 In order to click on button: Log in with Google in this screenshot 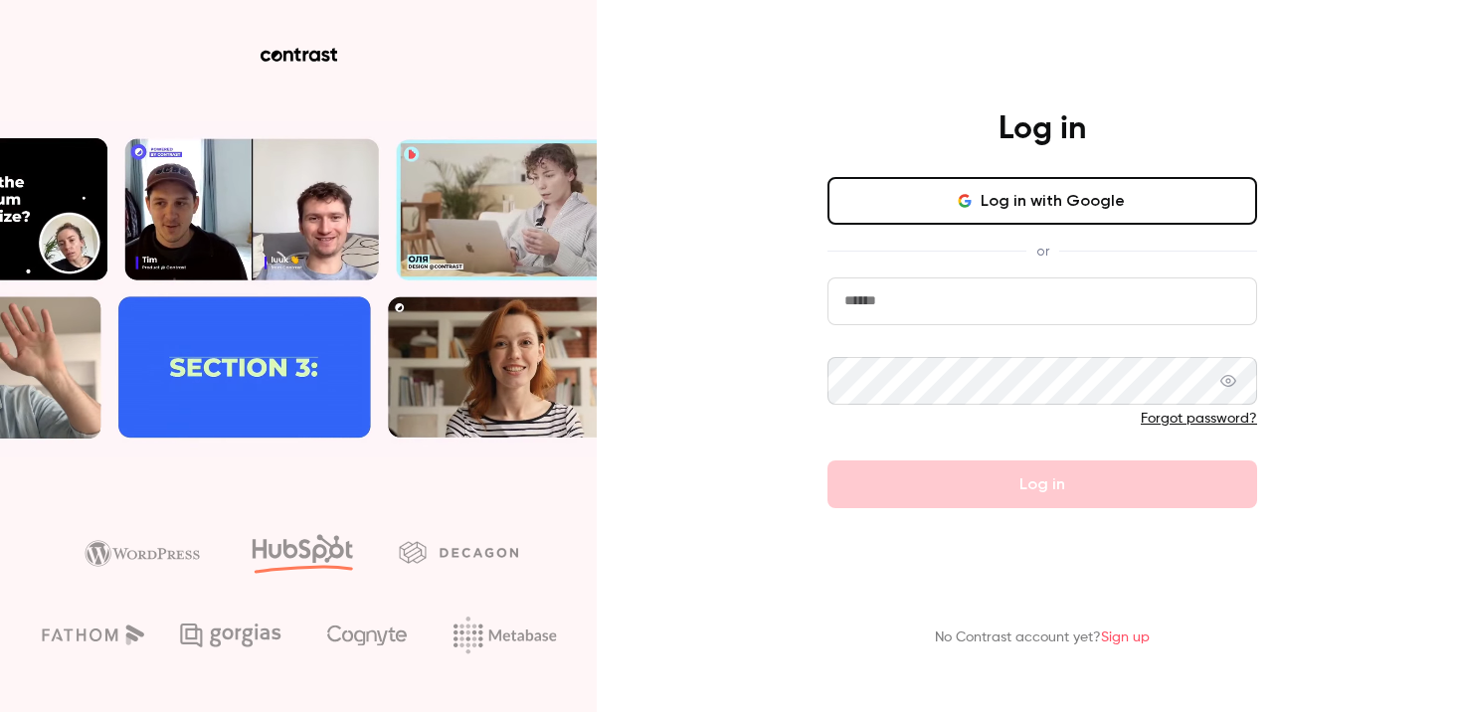, I will do `click(1042, 201)`.